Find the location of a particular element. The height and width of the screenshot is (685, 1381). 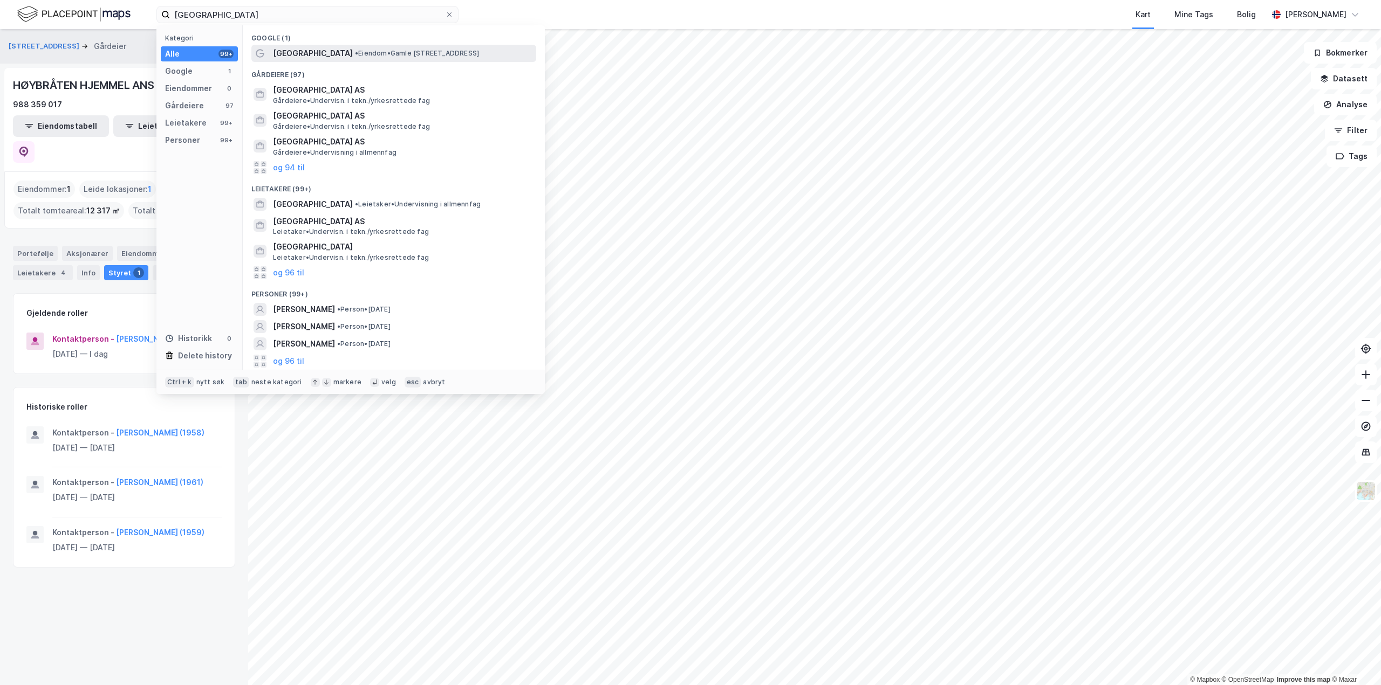

button: Datasett is located at coordinates (1343, 79).